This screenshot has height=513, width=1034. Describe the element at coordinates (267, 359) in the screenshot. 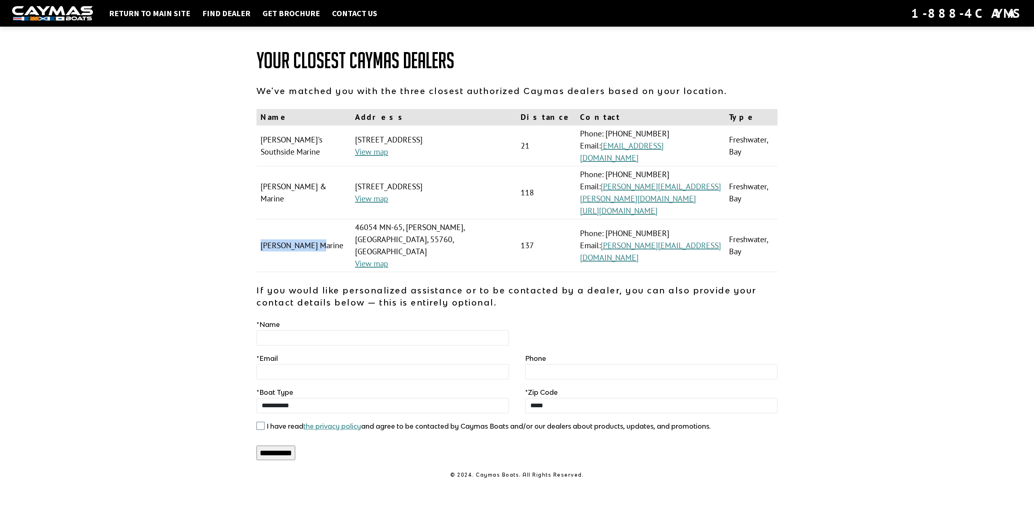

I see `label: Email` at that location.